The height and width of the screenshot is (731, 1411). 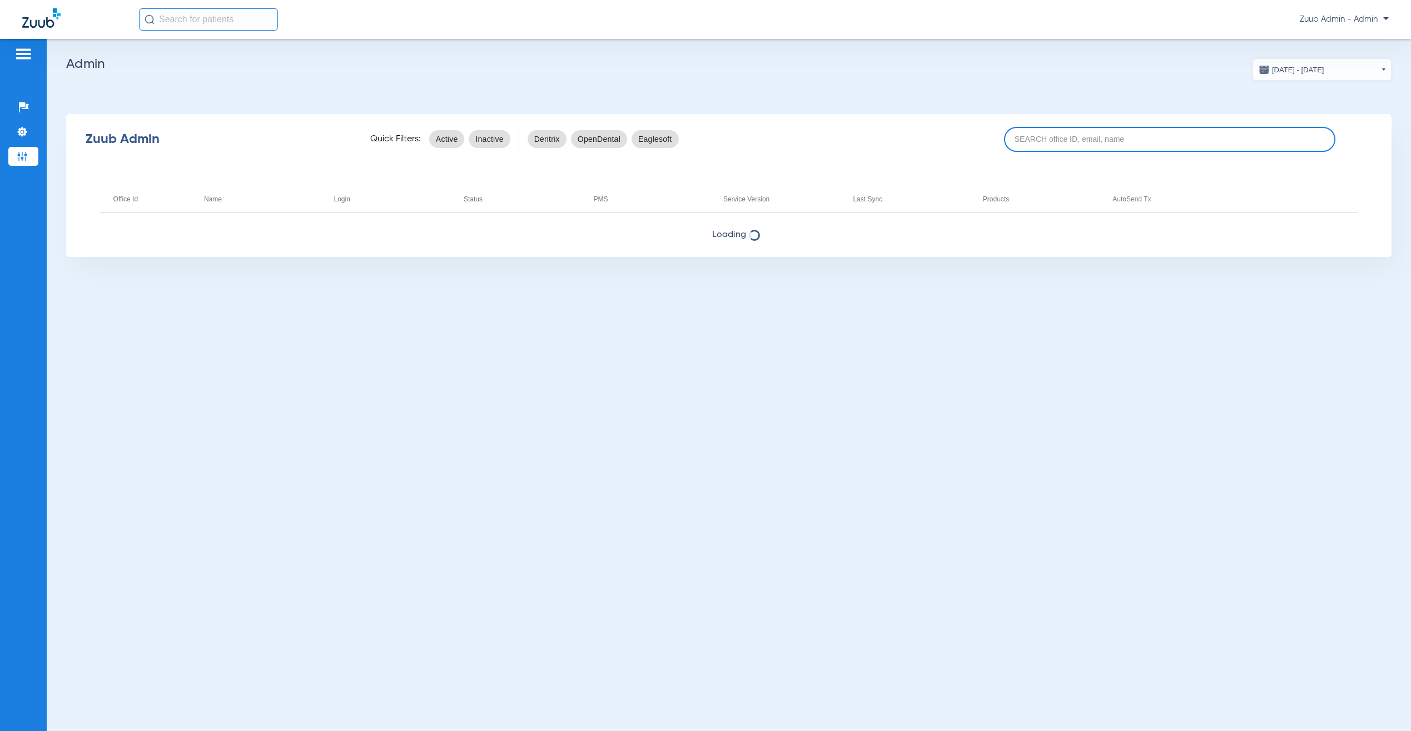 What do you see at coordinates (218, 139) in the screenshot?
I see `div: Zuub Admin` at bounding box center [218, 139].